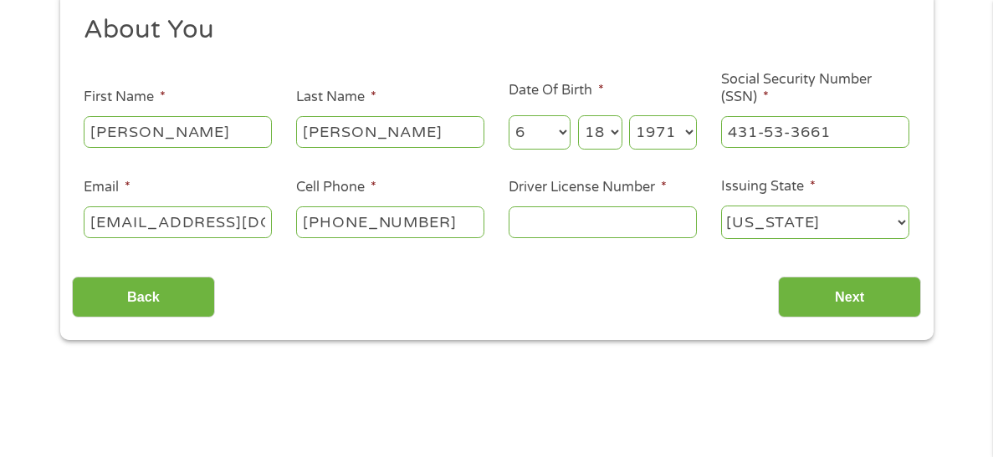 The image size is (993, 457). I want to click on label: Driver License Number, so click(587, 187).